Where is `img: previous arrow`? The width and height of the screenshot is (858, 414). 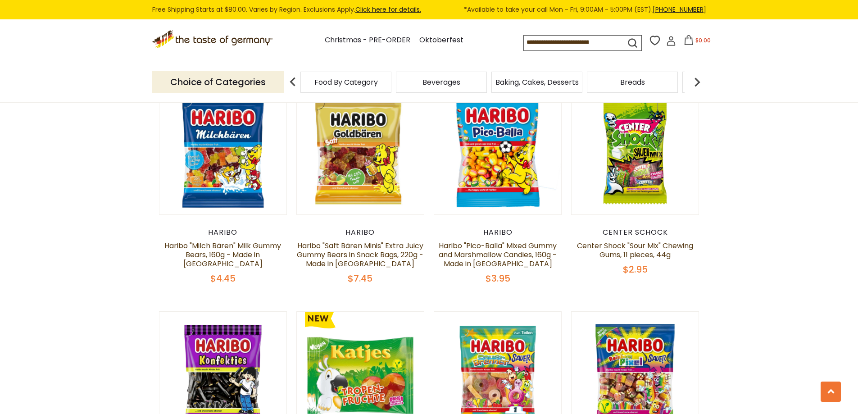
img: previous arrow is located at coordinates (293, 82).